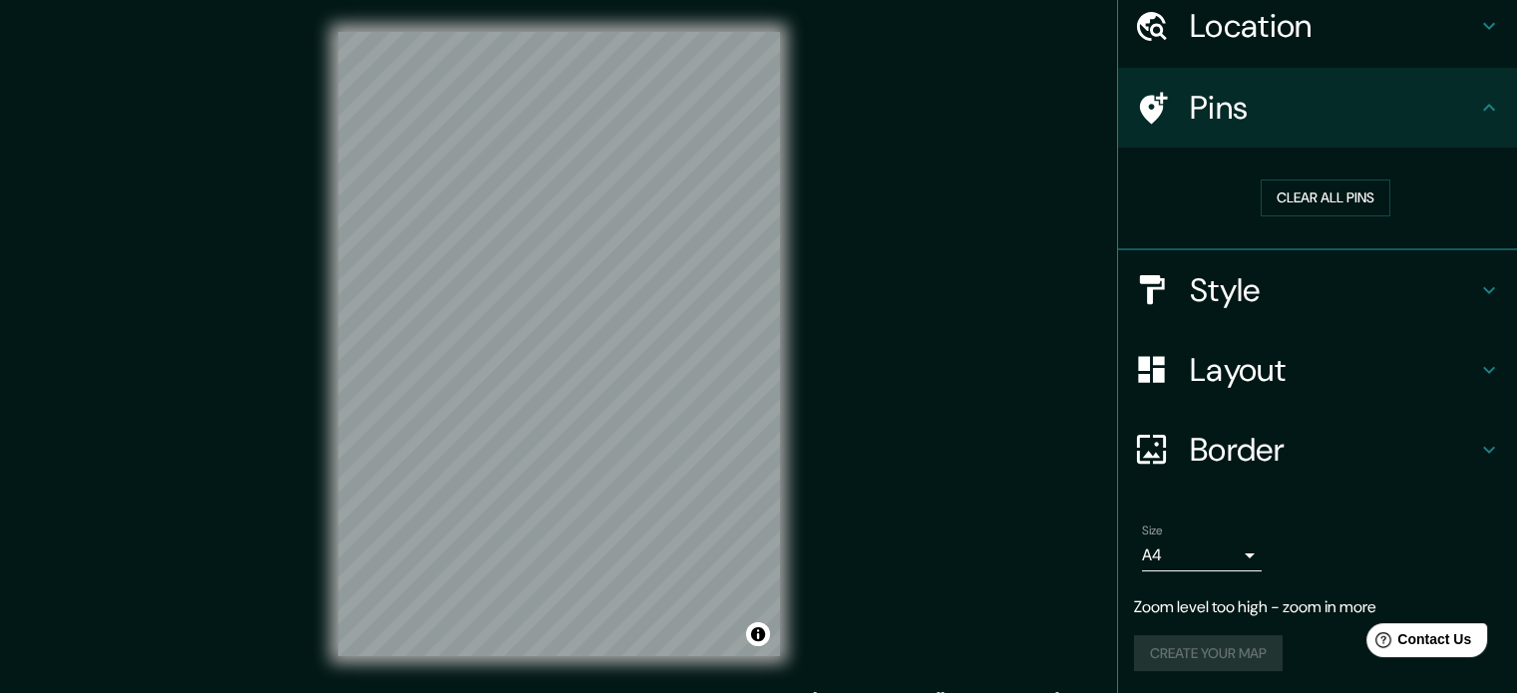 This screenshot has width=1517, height=693. What do you see at coordinates (558, 344) in the screenshot?
I see `canvas: Map` at bounding box center [558, 344].